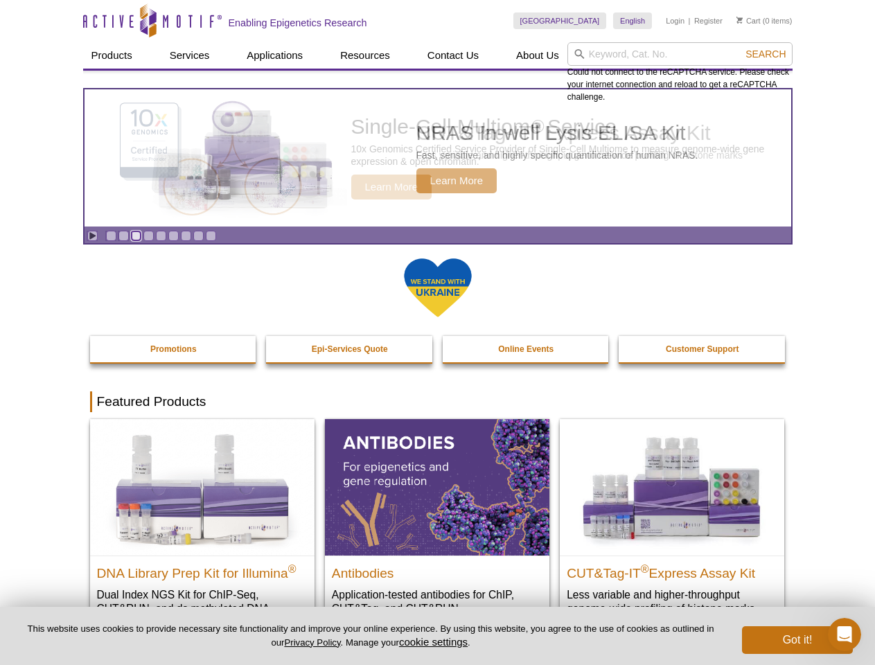 This screenshot has height=665, width=875. I want to click on a: Toggle autoplay, so click(92, 236).